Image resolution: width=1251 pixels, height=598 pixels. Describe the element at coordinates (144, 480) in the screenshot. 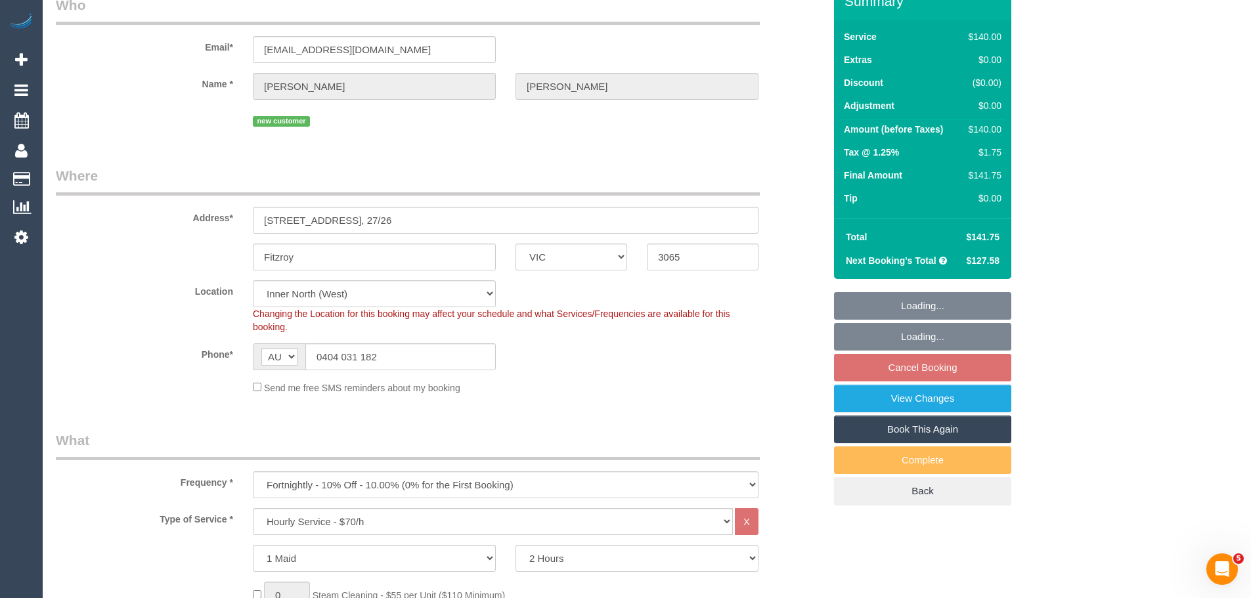

I see `label: Frequency *` at that location.